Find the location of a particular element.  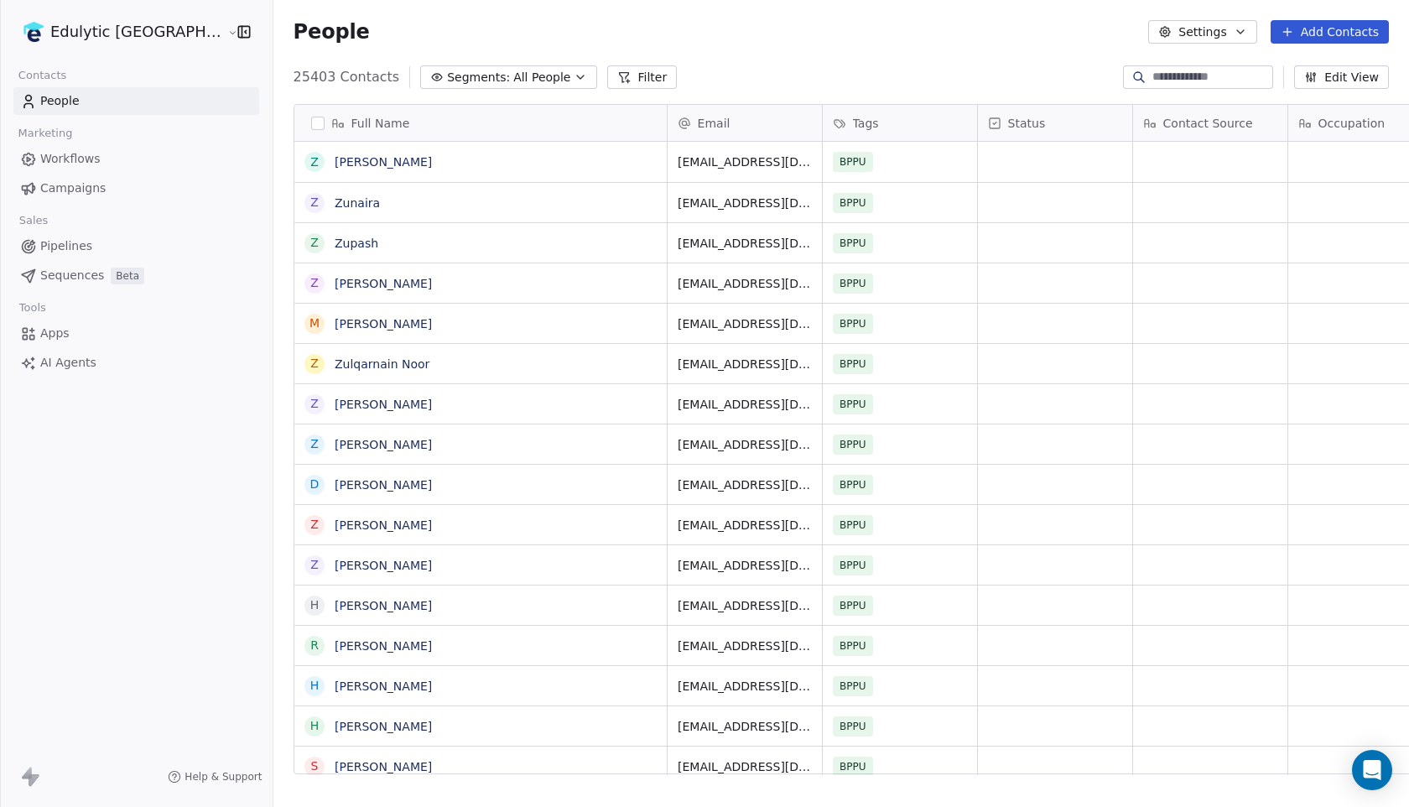

a: SequencesBeta is located at coordinates (136, 275).